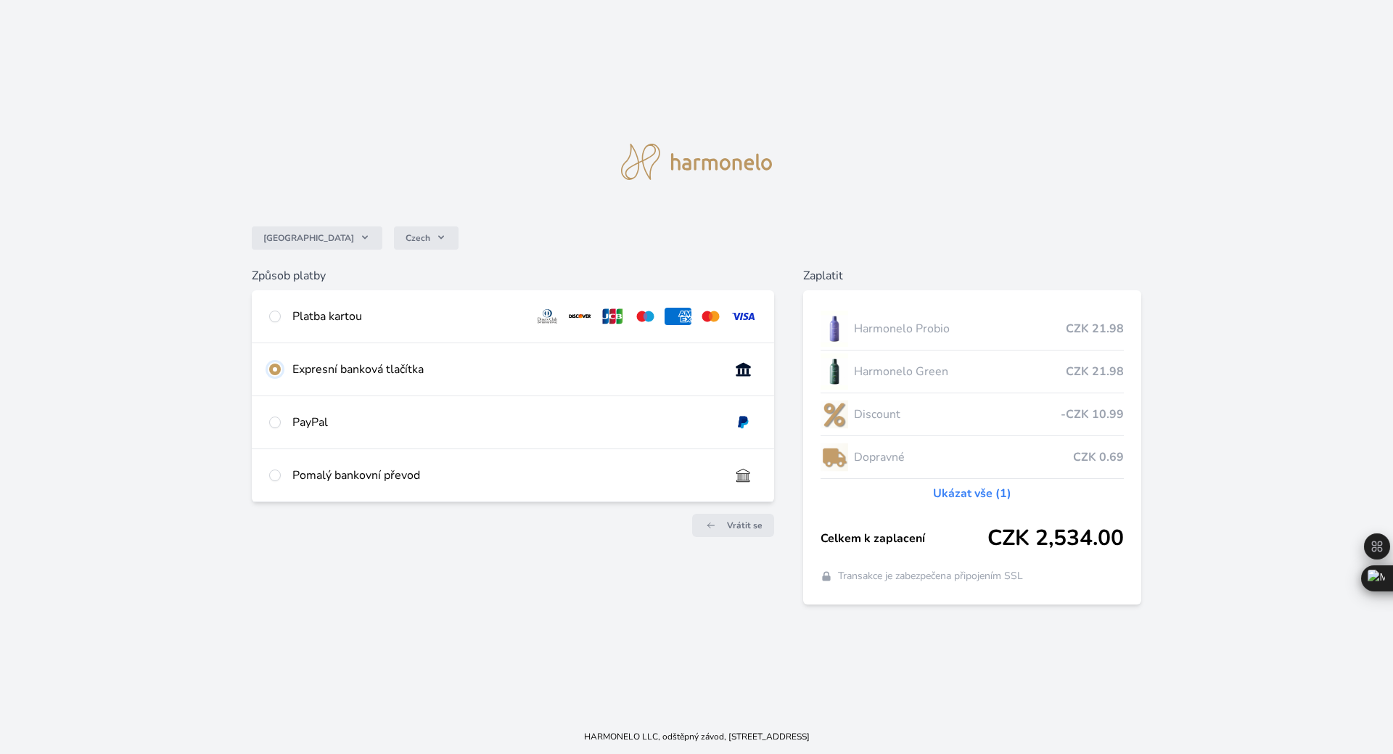 This screenshot has width=1393, height=754. What do you see at coordinates (743, 316) in the screenshot?
I see `img: visa.svg` at bounding box center [743, 316].